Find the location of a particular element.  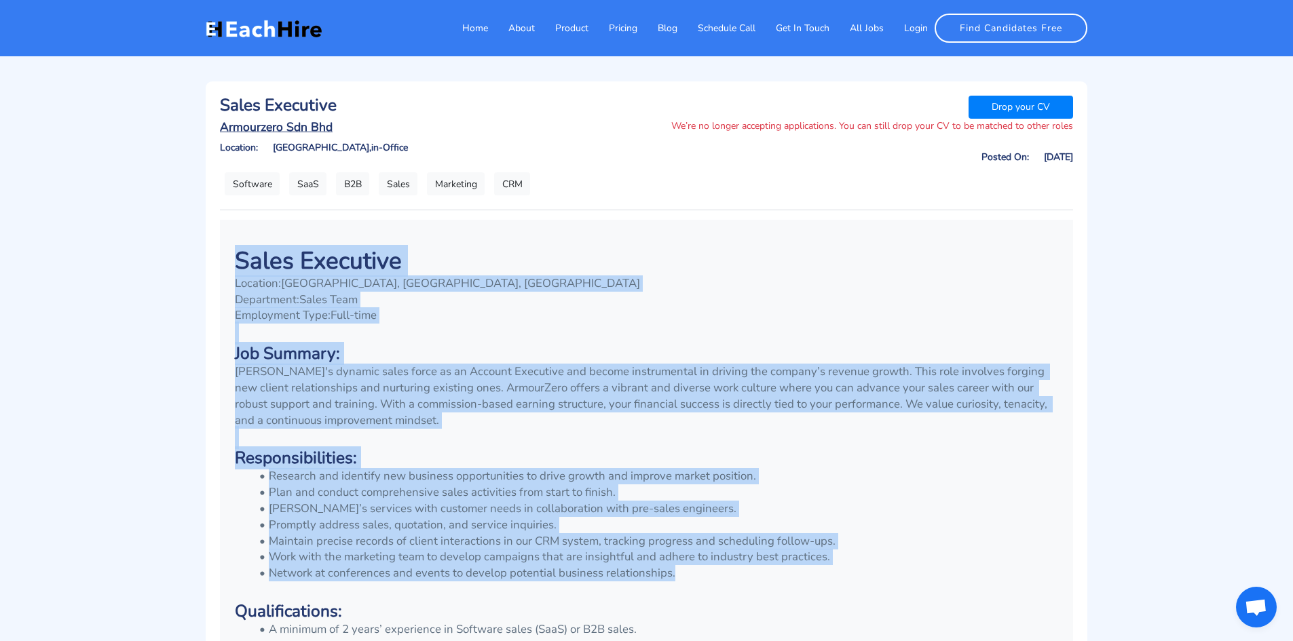

p: Sales Team is located at coordinates (646, 300).